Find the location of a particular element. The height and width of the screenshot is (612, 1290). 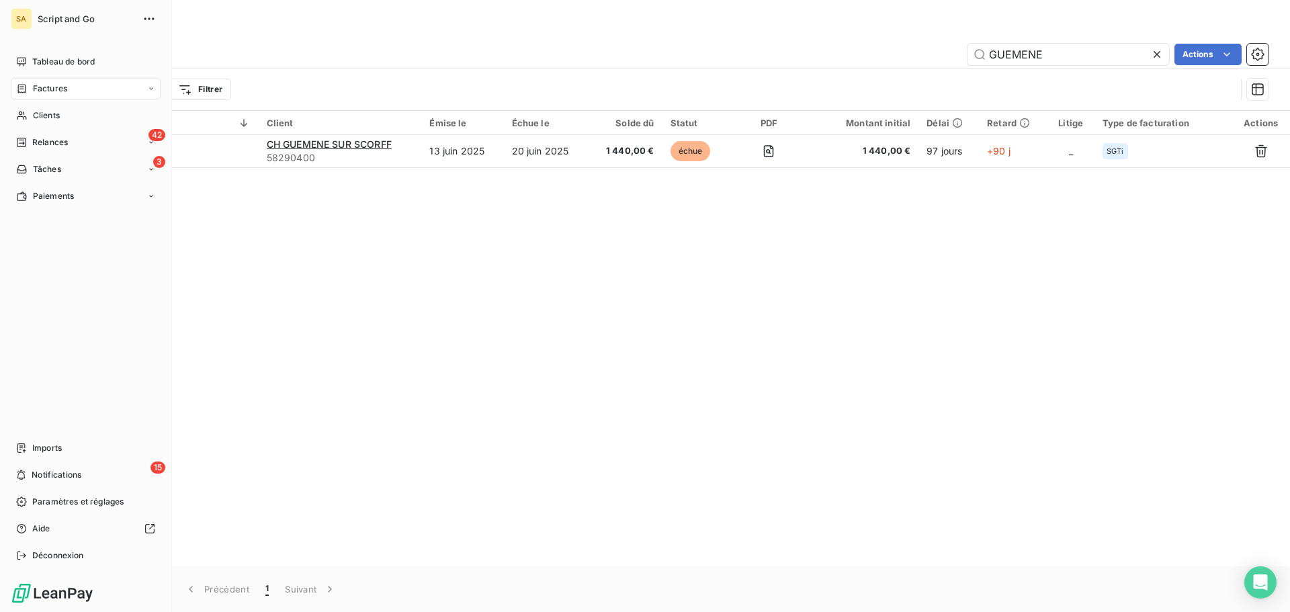

span: Relances is located at coordinates (50, 142).